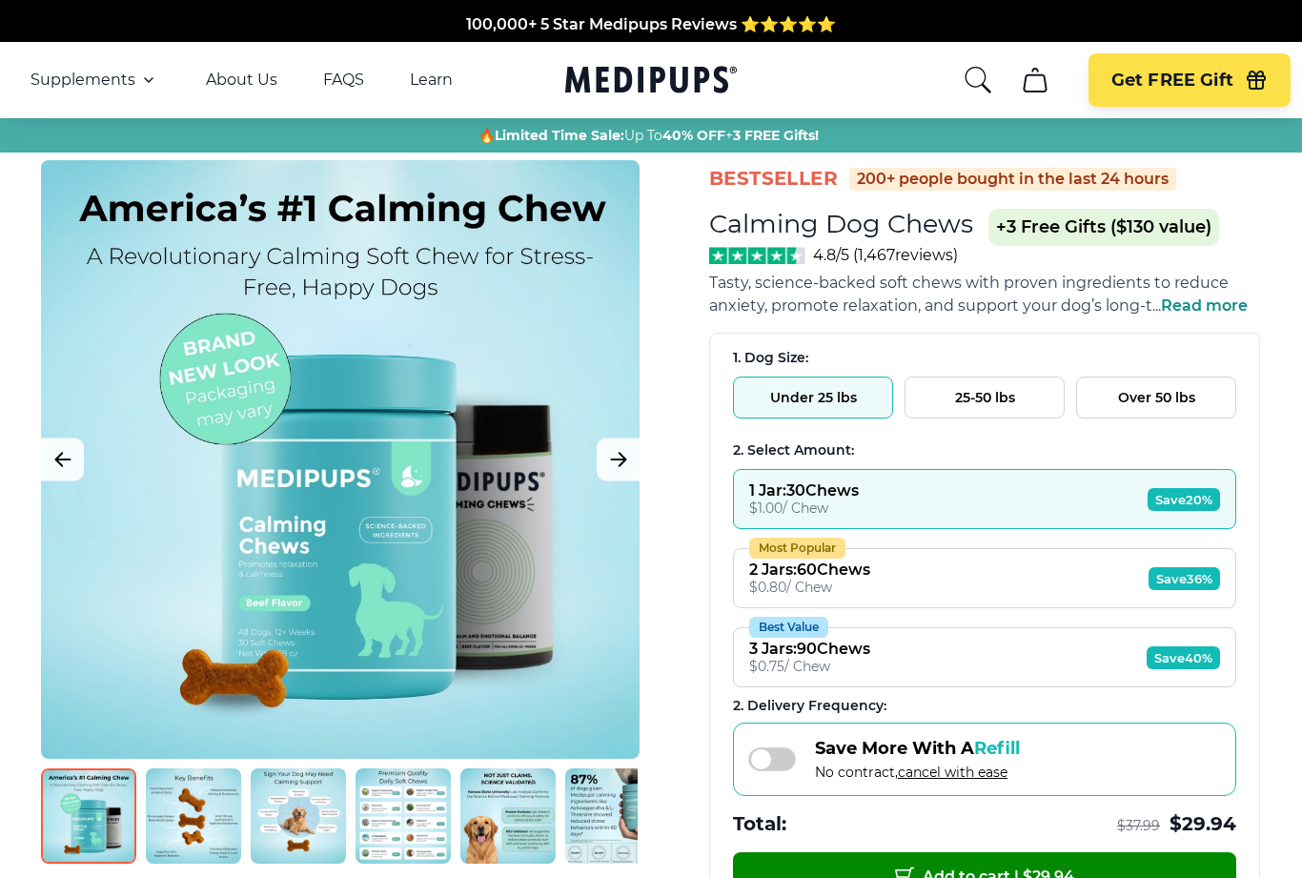 The width and height of the screenshot is (1302, 878). What do you see at coordinates (930, 305) in the screenshot?
I see `span: anxiety, promote relaxation, and support your dog’s long-t` at bounding box center [930, 305].